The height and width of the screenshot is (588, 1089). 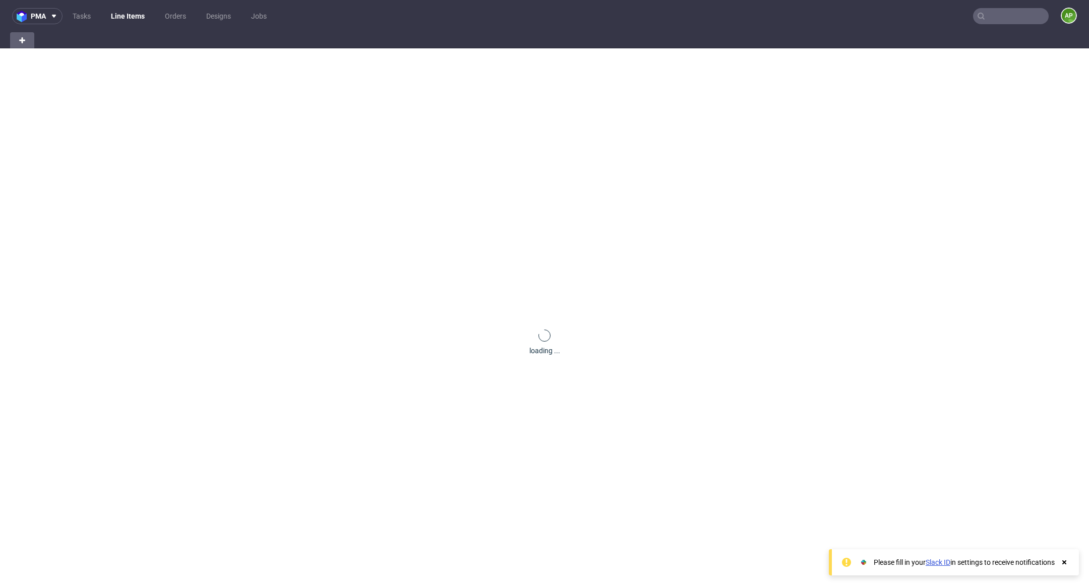 I want to click on a: Line Items, so click(x=128, y=16).